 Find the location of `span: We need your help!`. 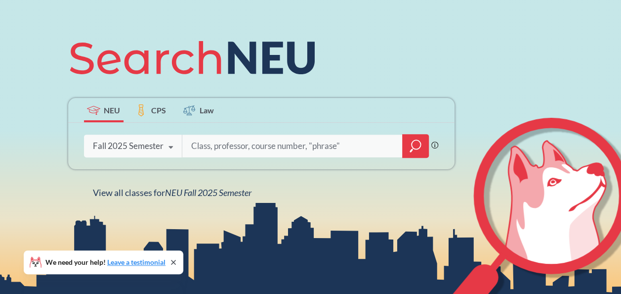

span: We need your help! is located at coordinates (105, 262).